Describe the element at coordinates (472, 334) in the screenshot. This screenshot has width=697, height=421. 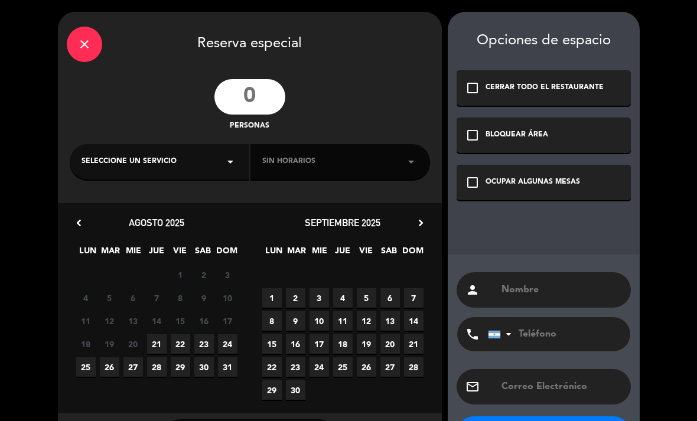
I see `i: phone` at that location.